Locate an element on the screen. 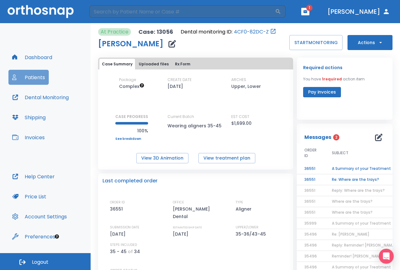 The image size is (400, 270). button: Actions is located at coordinates (370, 42).